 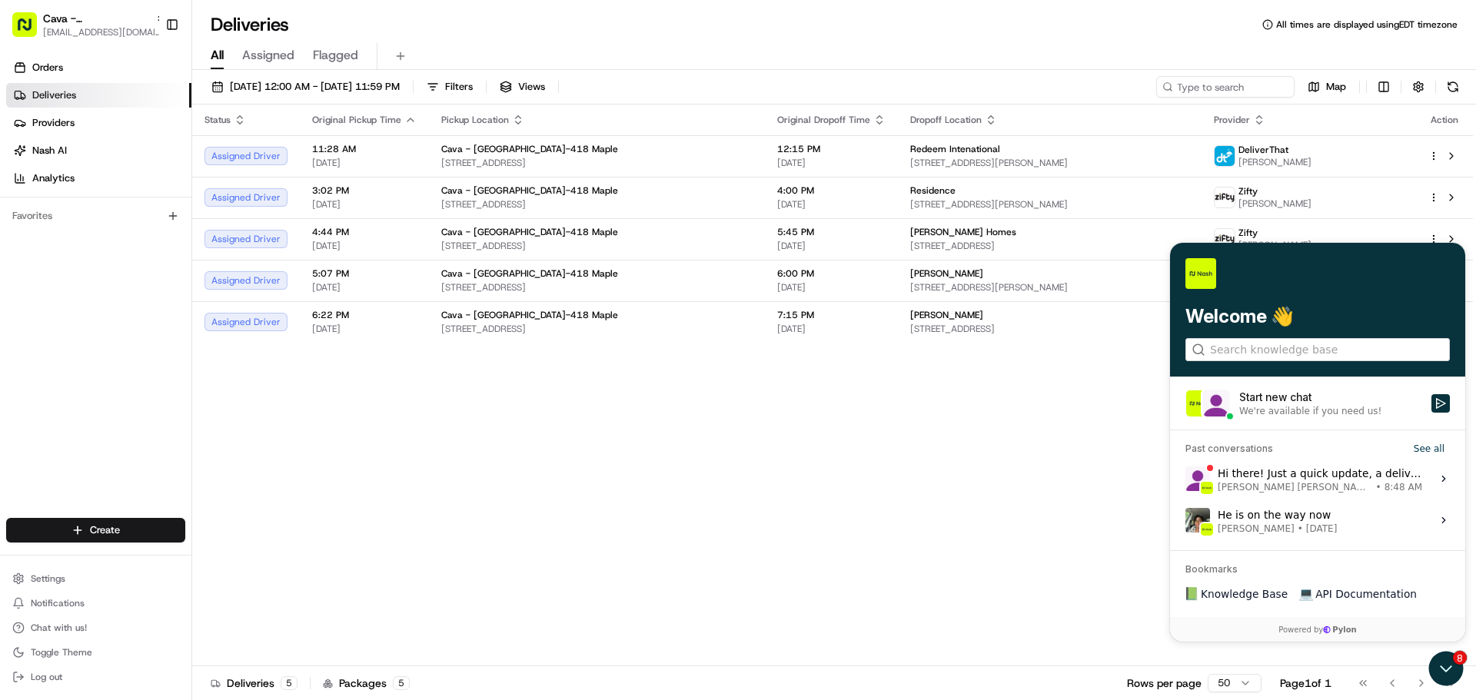 I want to click on input: Type to search, so click(x=1225, y=87).